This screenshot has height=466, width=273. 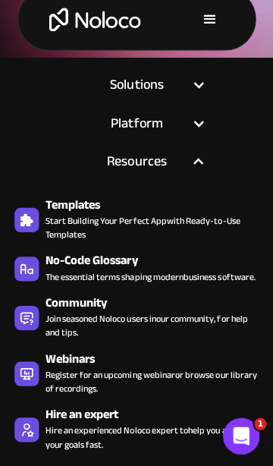 I want to click on a: TemplatesStart Building Your Perfect Appwith Ready-to-Use Templates, so click(x=136, y=216).